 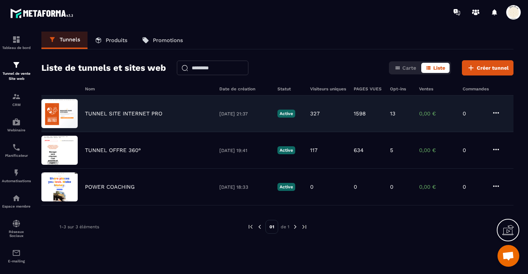 I want to click on div: Ouvrir le chat, so click(x=509, y=256).